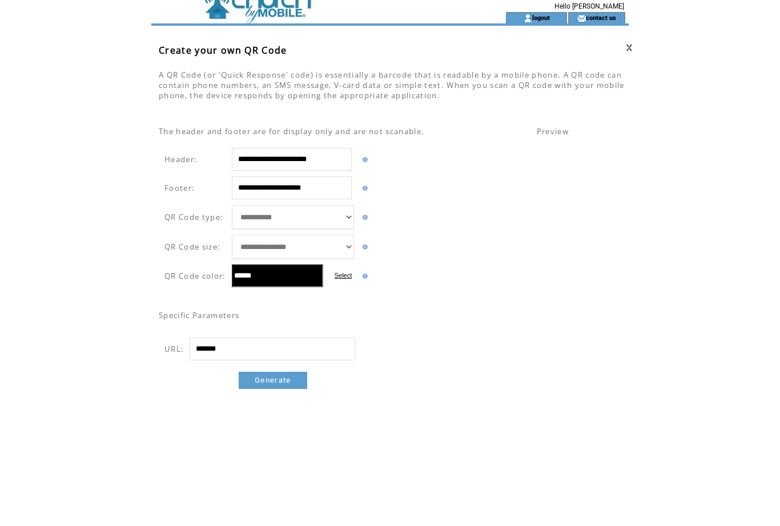 The height and width of the screenshot is (526, 780). I want to click on span: Footer:, so click(179, 188).